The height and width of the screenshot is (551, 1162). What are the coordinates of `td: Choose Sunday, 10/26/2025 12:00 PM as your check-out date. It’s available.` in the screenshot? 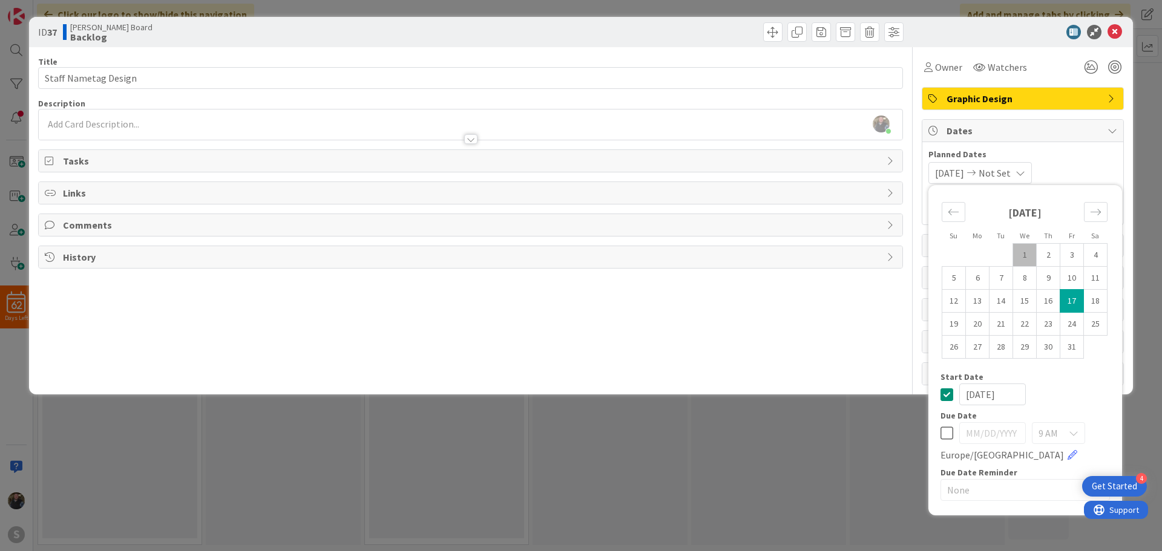 It's located at (954, 347).